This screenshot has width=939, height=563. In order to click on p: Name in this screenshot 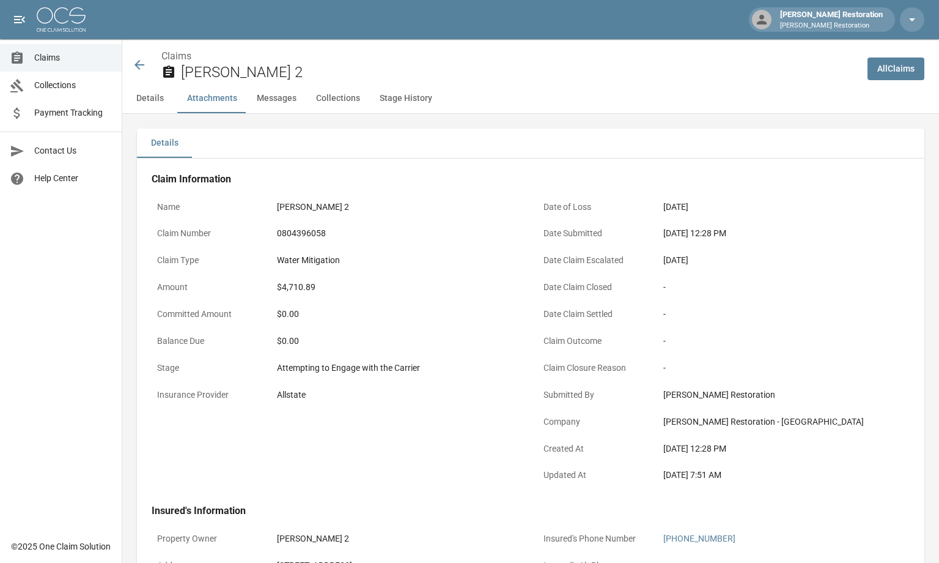, I will do `click(207, 207)`.